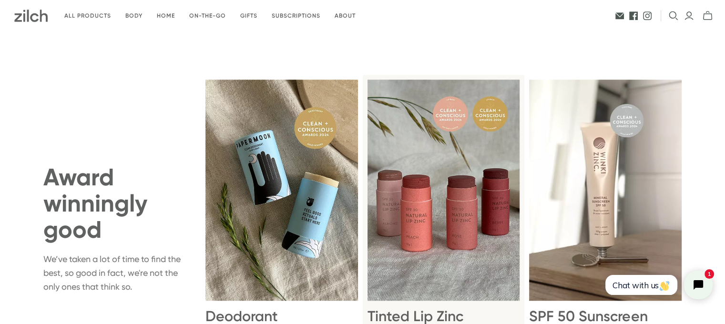 The image size is (725, 324). What do you see at coordinates (46, 22) in the screenshot?
I see `button: Chat with us👋` at bounding box center [46, 22].